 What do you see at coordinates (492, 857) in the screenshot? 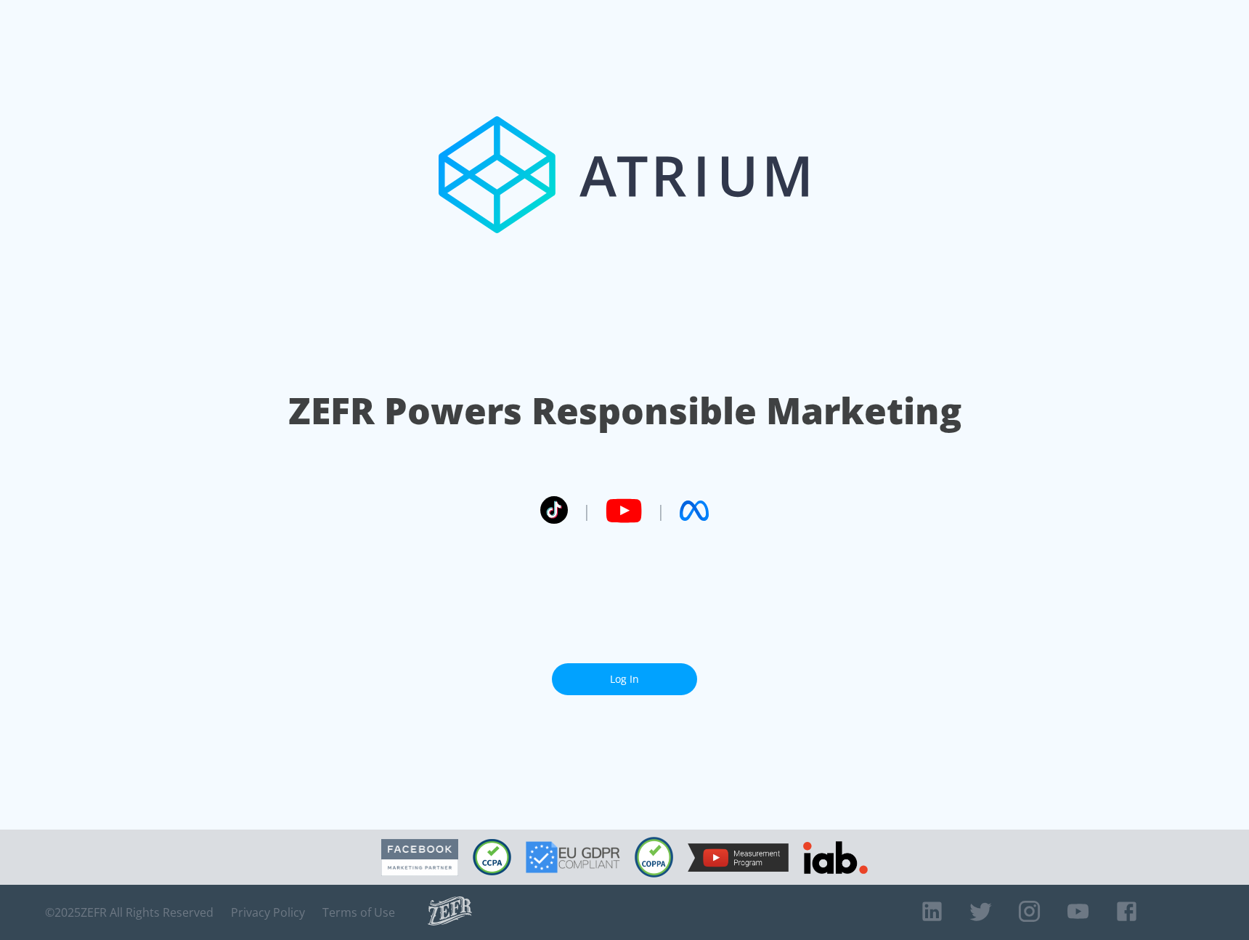
I see `img: CCPA Compliant` at bounding box center [492, 857].